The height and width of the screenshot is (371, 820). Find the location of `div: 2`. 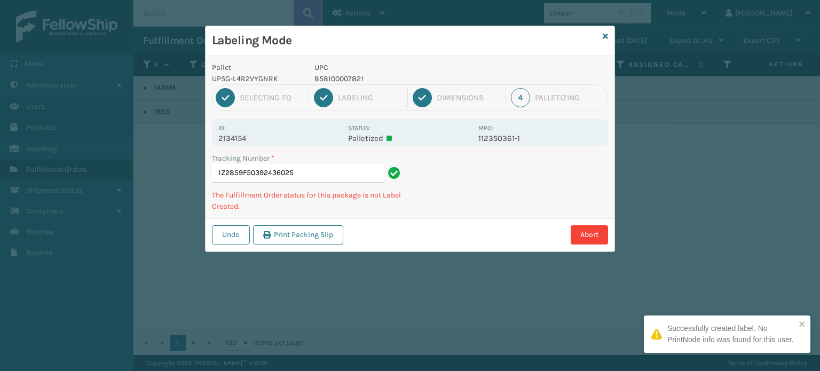

div: 2 is located at coordinates (324, 98).